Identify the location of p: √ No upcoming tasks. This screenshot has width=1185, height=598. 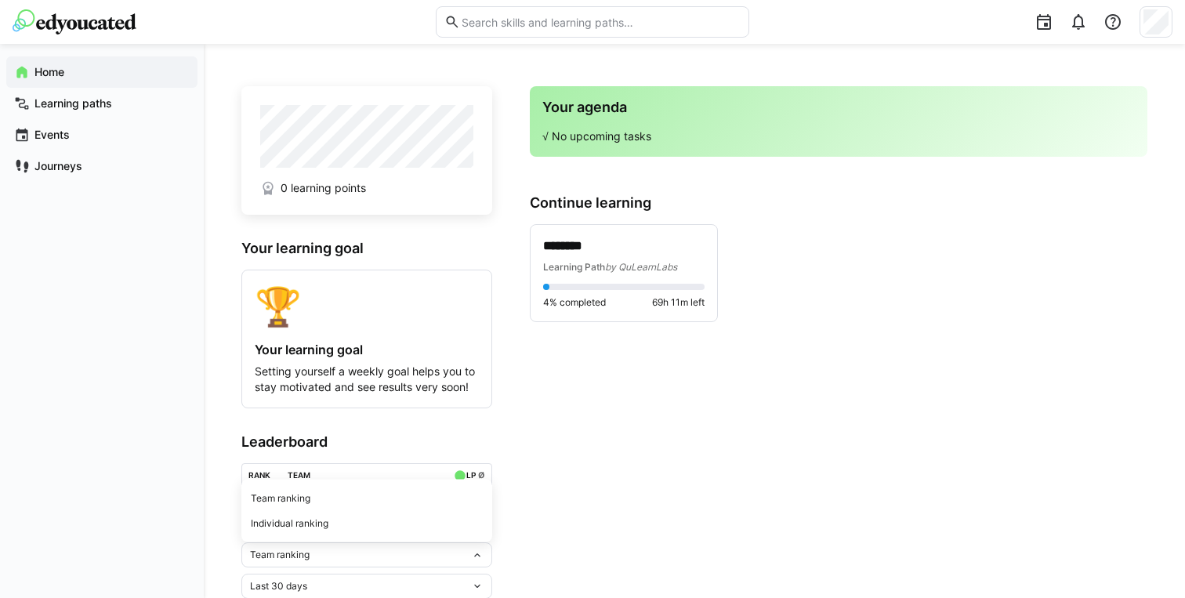
(838, 136).